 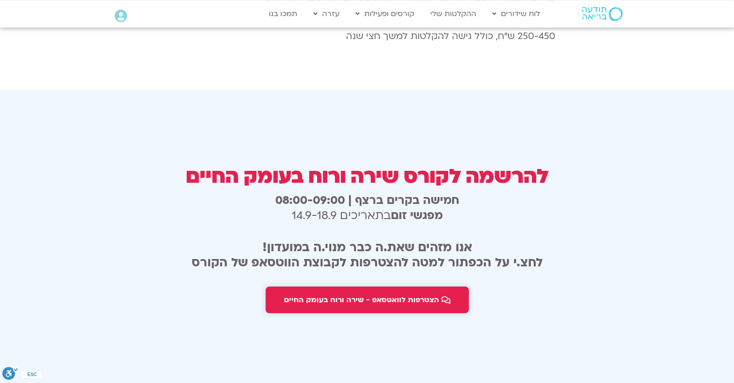 I want to click on strong: מפגשי זום, so click(x=417, y=215).